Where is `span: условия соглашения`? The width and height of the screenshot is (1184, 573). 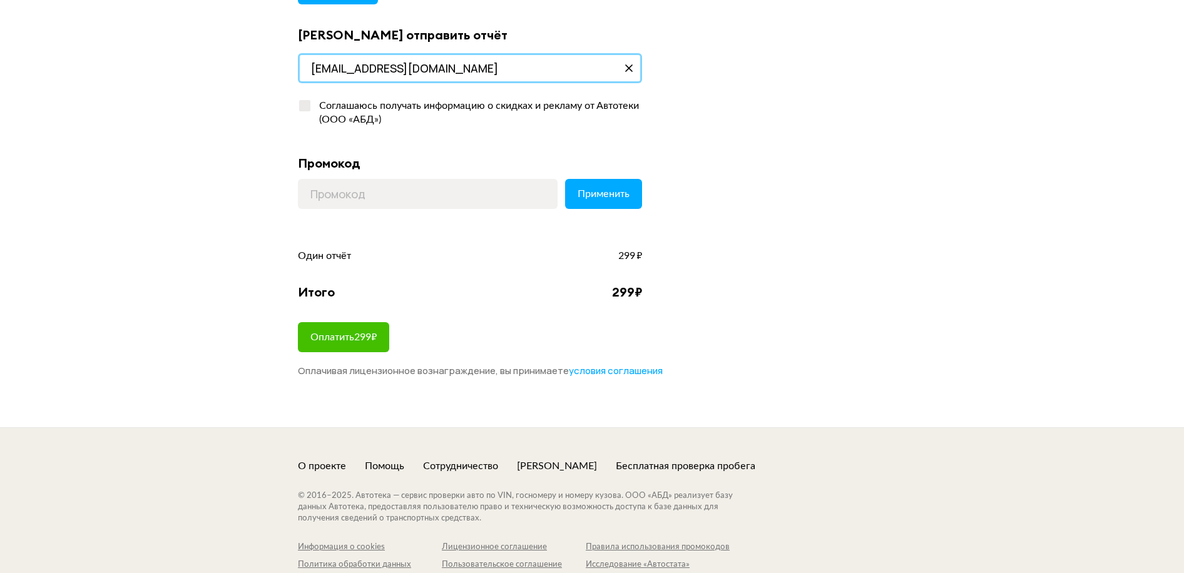
span: условия соглашения is located at coordinates (616, 371).